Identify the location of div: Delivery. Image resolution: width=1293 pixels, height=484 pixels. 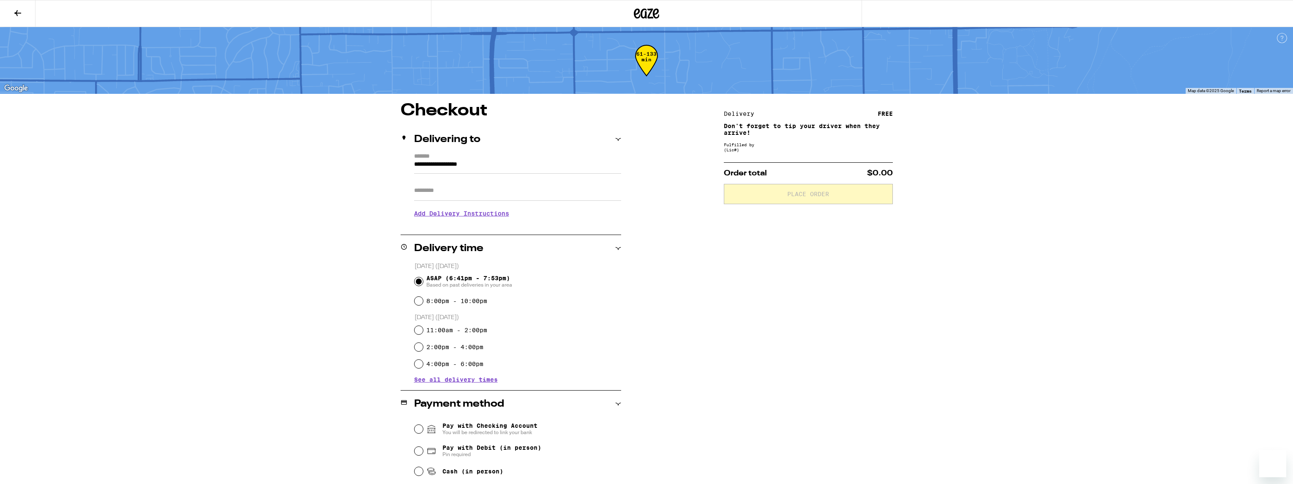
(742, 114).